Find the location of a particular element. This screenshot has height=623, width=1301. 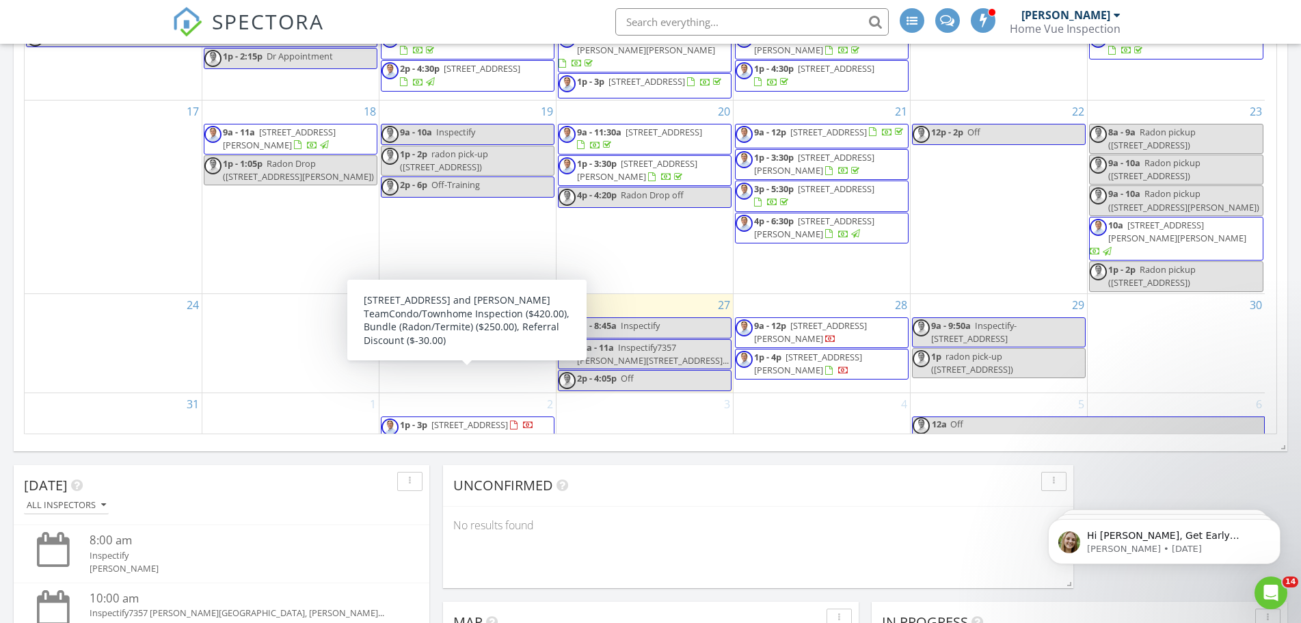

div: No results found is located at coordinates (758, 525).